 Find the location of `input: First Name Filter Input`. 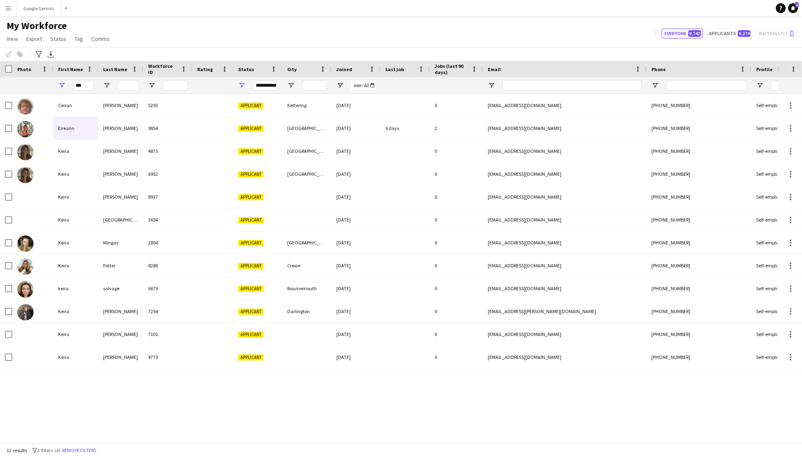

input: First Name Filter Input is located at coordinates (83, 86).